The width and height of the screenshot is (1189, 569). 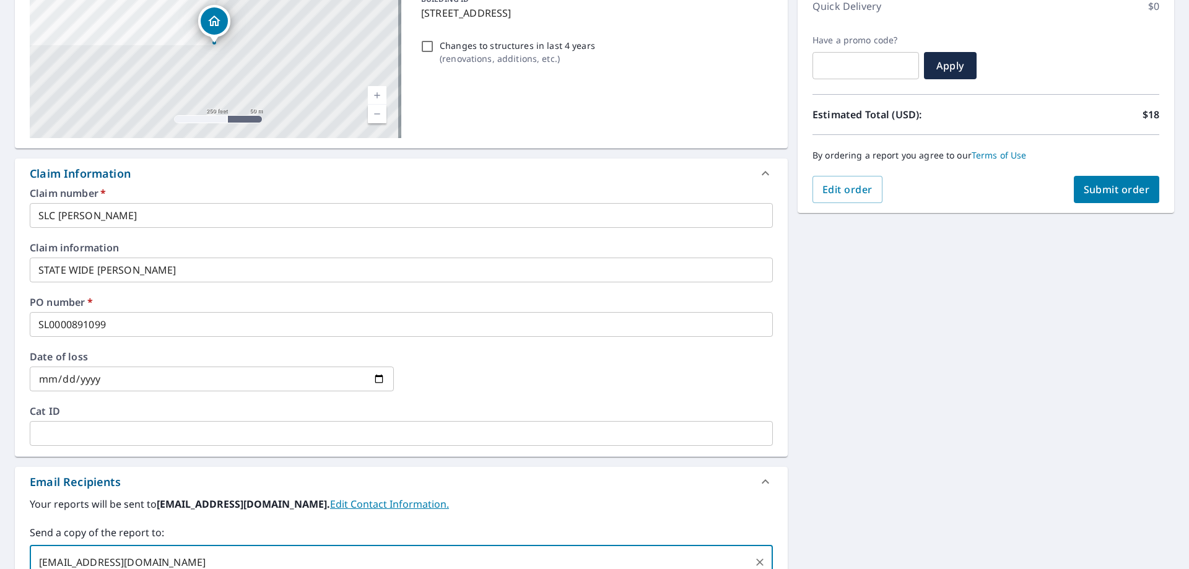 I want to click on span: Edit order, so click(x=847, y=190).